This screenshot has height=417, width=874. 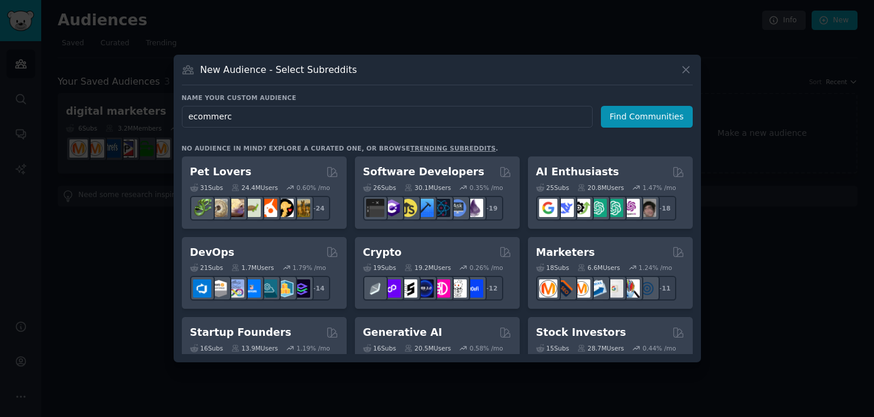 What do you see at coordinates (218, 288) in the screenshot?
I see `img: AWS_Certified_Experts` at bounding box center [218, 288].